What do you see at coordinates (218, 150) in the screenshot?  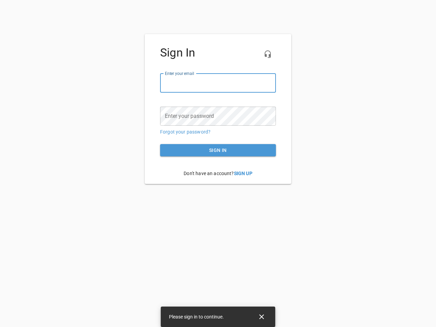 I see `button: Sign in` at bounding box center [218, 150].